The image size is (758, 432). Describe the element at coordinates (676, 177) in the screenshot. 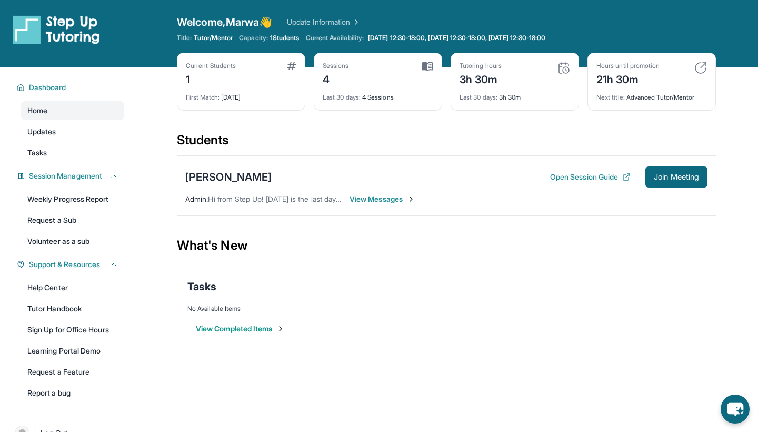

I see `span: Join Meeting` at that location.